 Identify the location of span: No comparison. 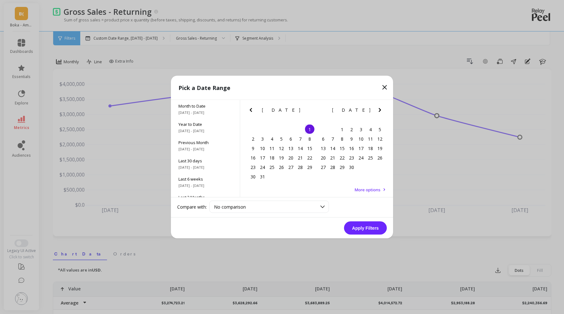
(230, 207).